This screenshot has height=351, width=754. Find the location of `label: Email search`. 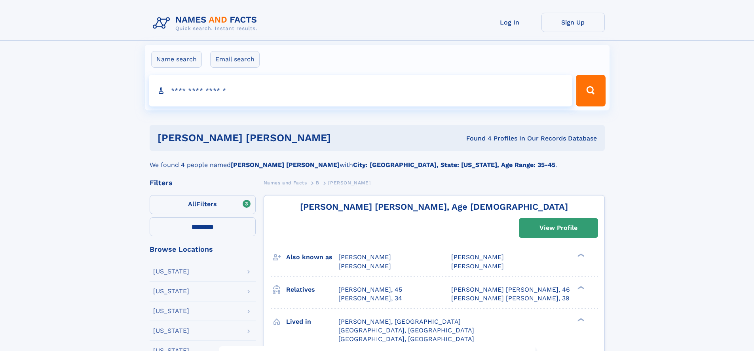

label: Email search is located at coordinates (235, 59).